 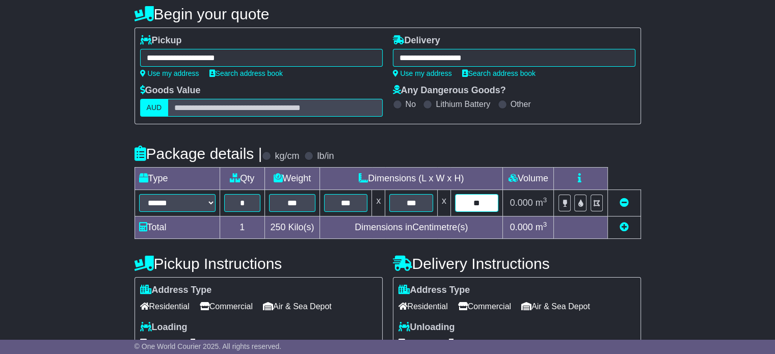 I want to click on td: Dimensions (L x W x H), so click(x=411, y=179).